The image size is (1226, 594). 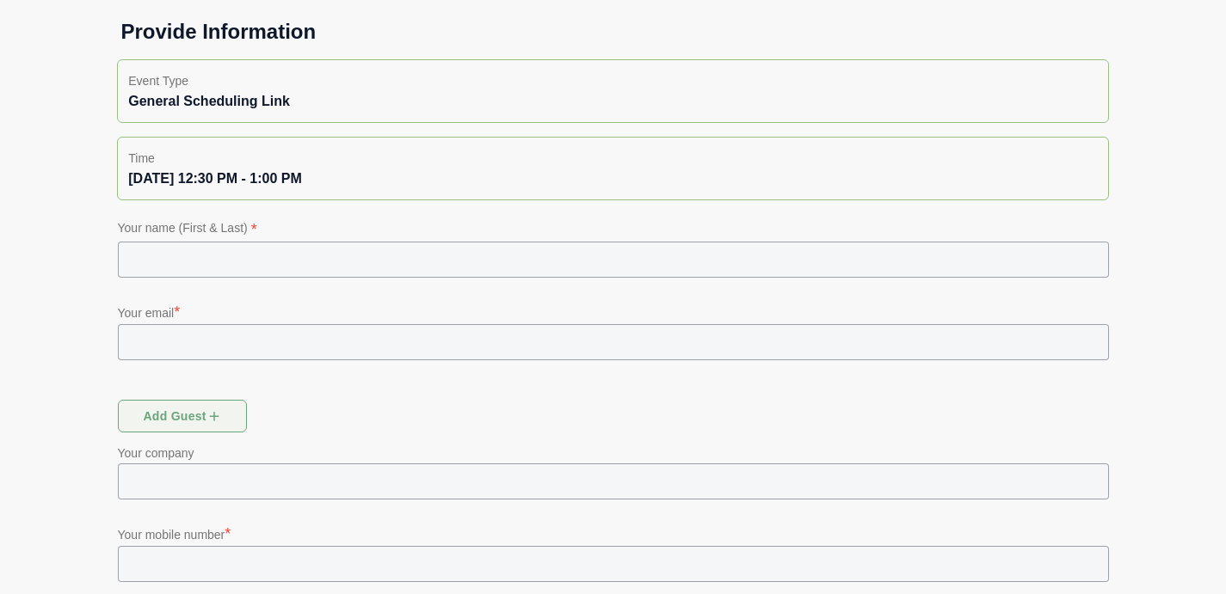 I want to click on button: Add guest, so click(x=182, y=416).